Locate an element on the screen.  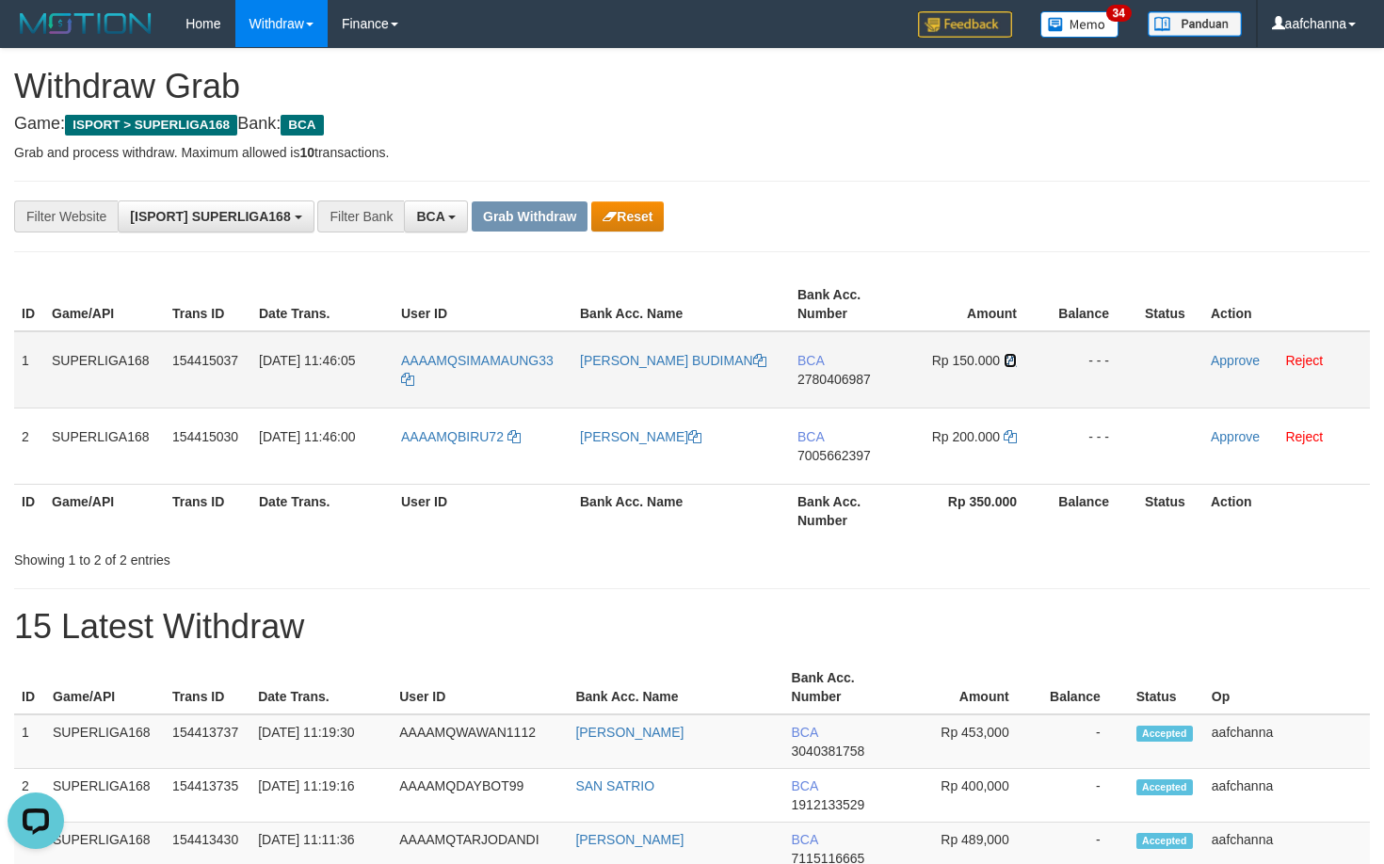
button: Grab Withdraw is located at coordinates (529, 217).